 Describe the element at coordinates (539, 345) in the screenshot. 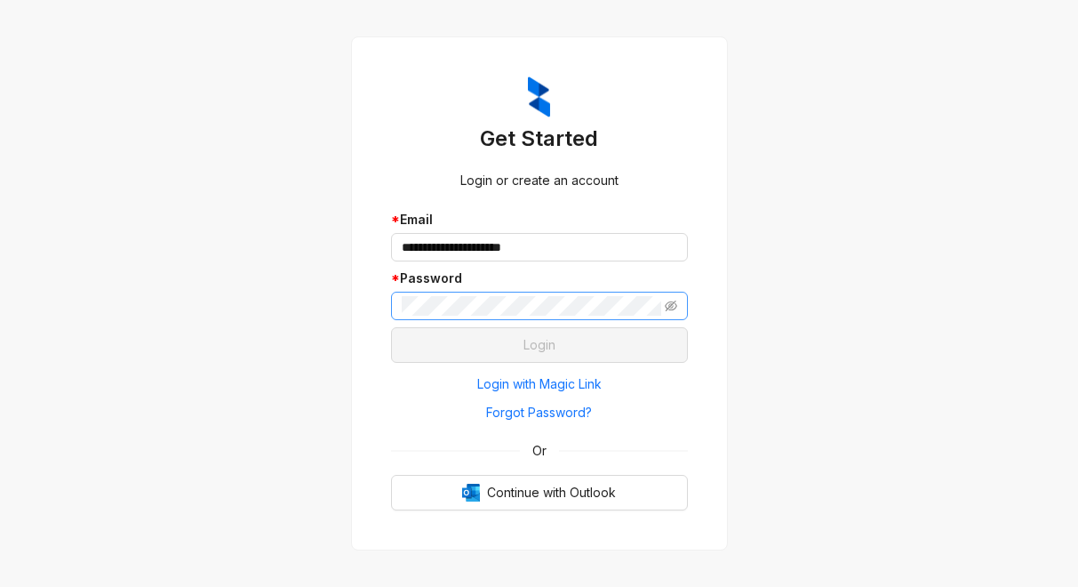

I see `button: Login` at that location.